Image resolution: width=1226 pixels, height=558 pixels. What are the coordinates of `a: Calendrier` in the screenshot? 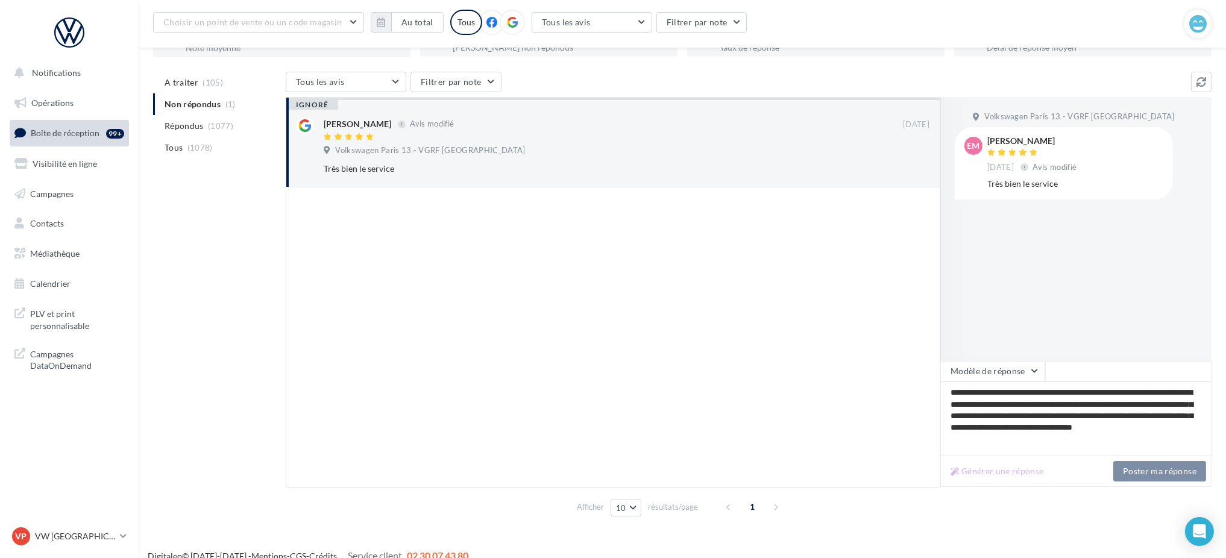 It's located at (69, 284).